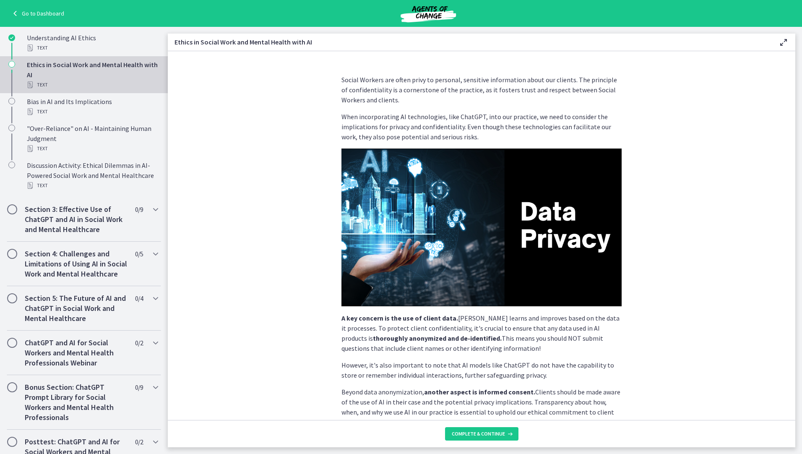 This screenshot has height=454, width=802. What do you see at coordinates (76, 353) in the screenshot?
I see `h2: ChatGPT and AI for Social Workers and Mental Health Professionals Webinar` at bounding box center [76, 353].